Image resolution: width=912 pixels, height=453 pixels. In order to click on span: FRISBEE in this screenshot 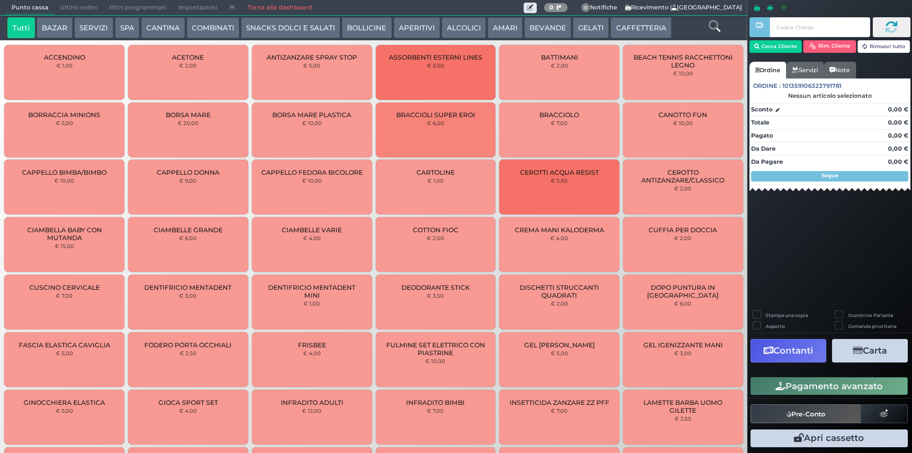, I will do `click(312, 344)`.